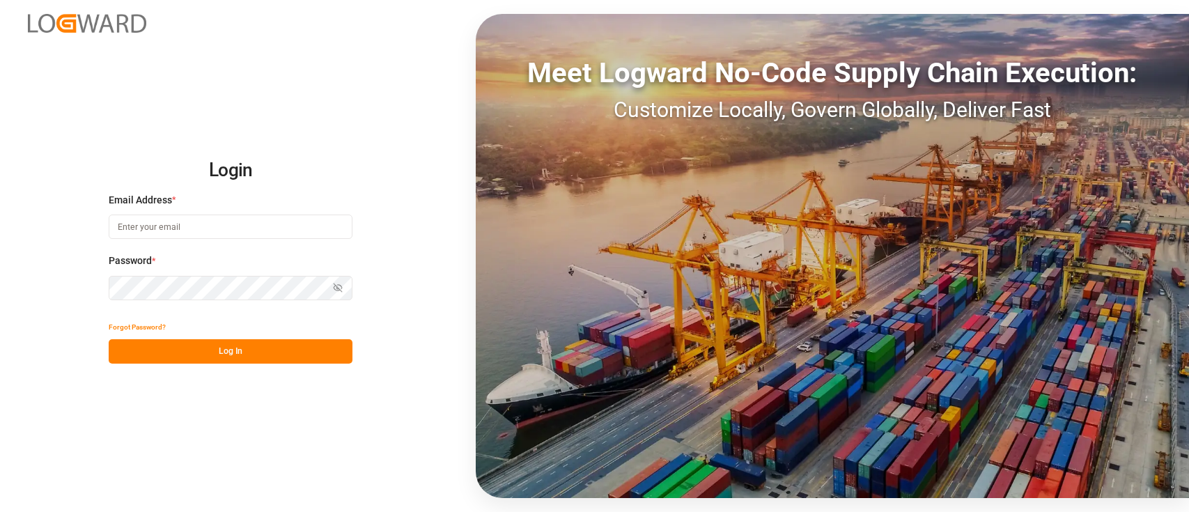  I want to click on div: Customize Locally, Govern Globally, Deliver Fast, so click(833, 109).